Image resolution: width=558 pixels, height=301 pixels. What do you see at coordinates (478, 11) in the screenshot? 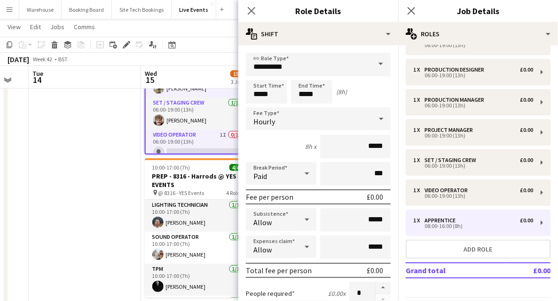
I see `h3: Job Details` at bounding box center [478, 11].